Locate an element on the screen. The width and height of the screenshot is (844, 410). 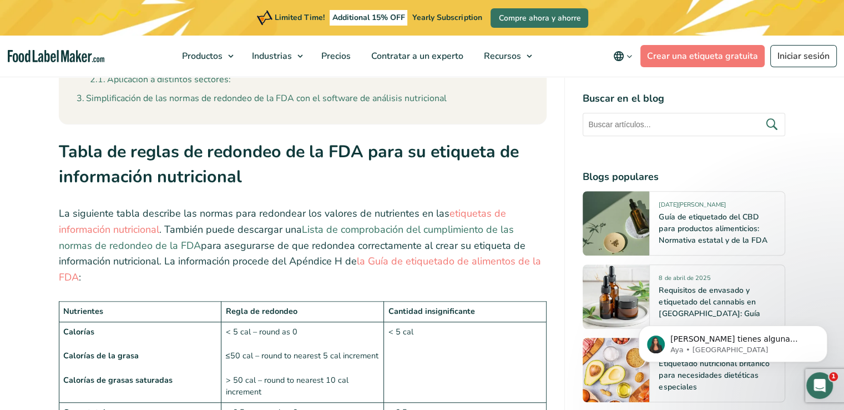
img: Profile image for Aya is located at coordinates (34, 42).